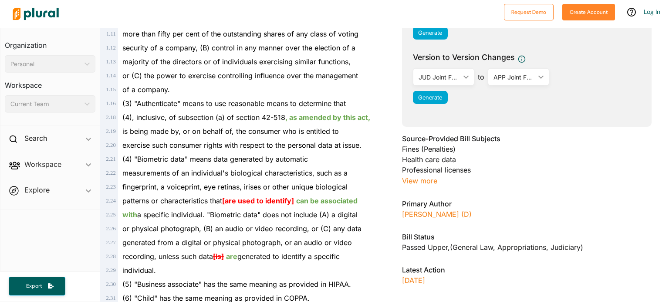 The height and width of the screenshot is (302, 669). What do you see at coordinates (111, 215) in the screenshot?
I see `span: 2 . 25` at bounding box center [111, 215].